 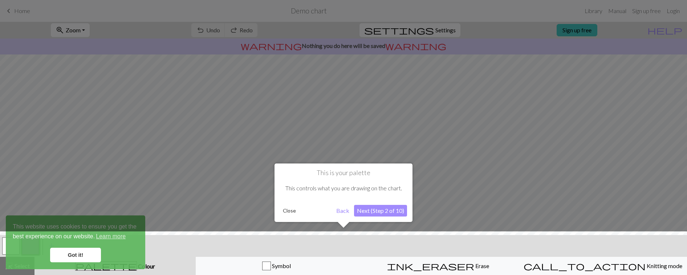 What do you see at coordinates (380, 210) in the screenshot?
I see `button: Next (Step 2 of 10)` at bounding box center [380, 210].